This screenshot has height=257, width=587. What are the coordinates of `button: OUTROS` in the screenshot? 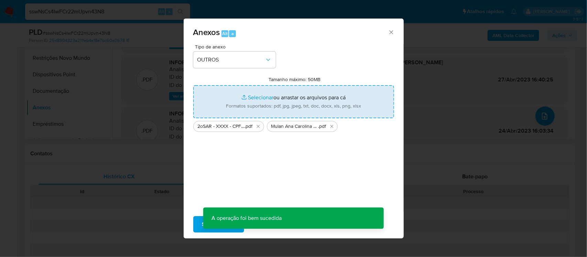 It's located at (235, 60).